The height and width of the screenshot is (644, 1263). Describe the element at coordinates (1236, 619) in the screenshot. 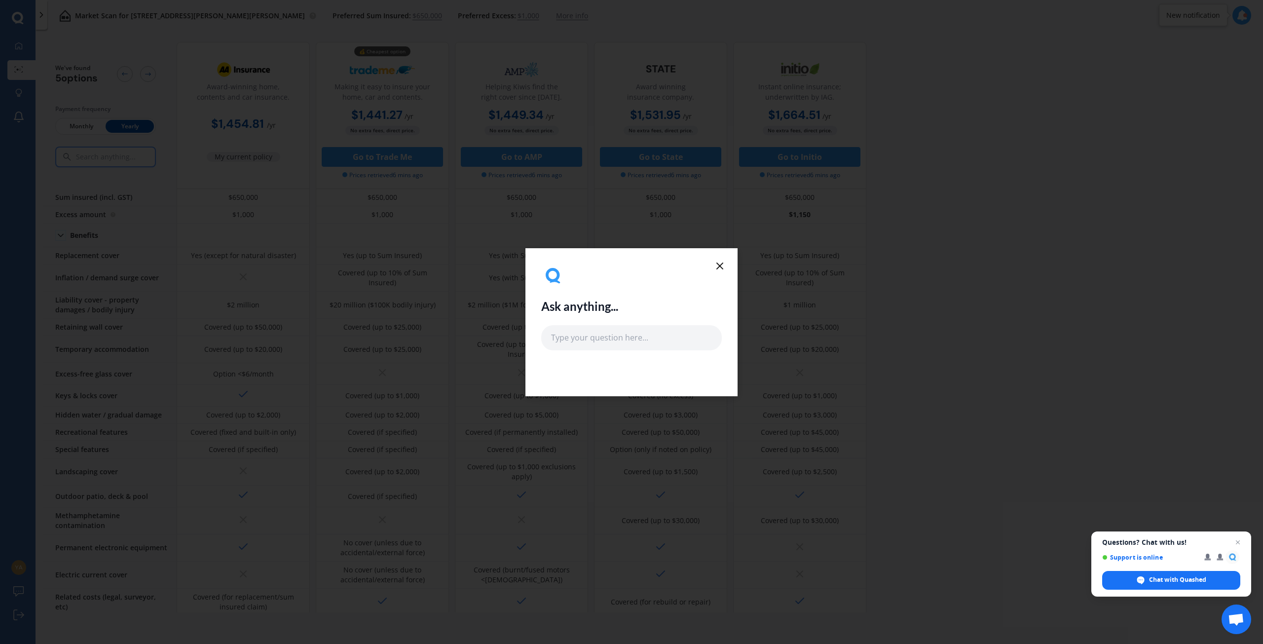

I see `div: Open chat` at that location.